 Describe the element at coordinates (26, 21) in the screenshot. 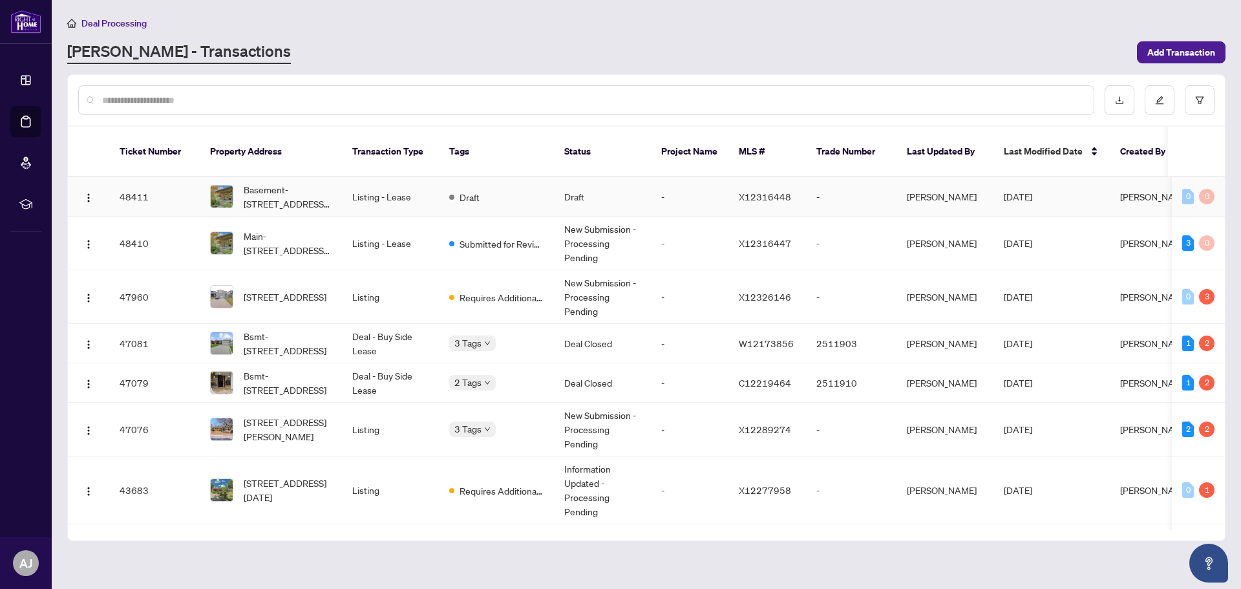

I see `img: logo` at that location.